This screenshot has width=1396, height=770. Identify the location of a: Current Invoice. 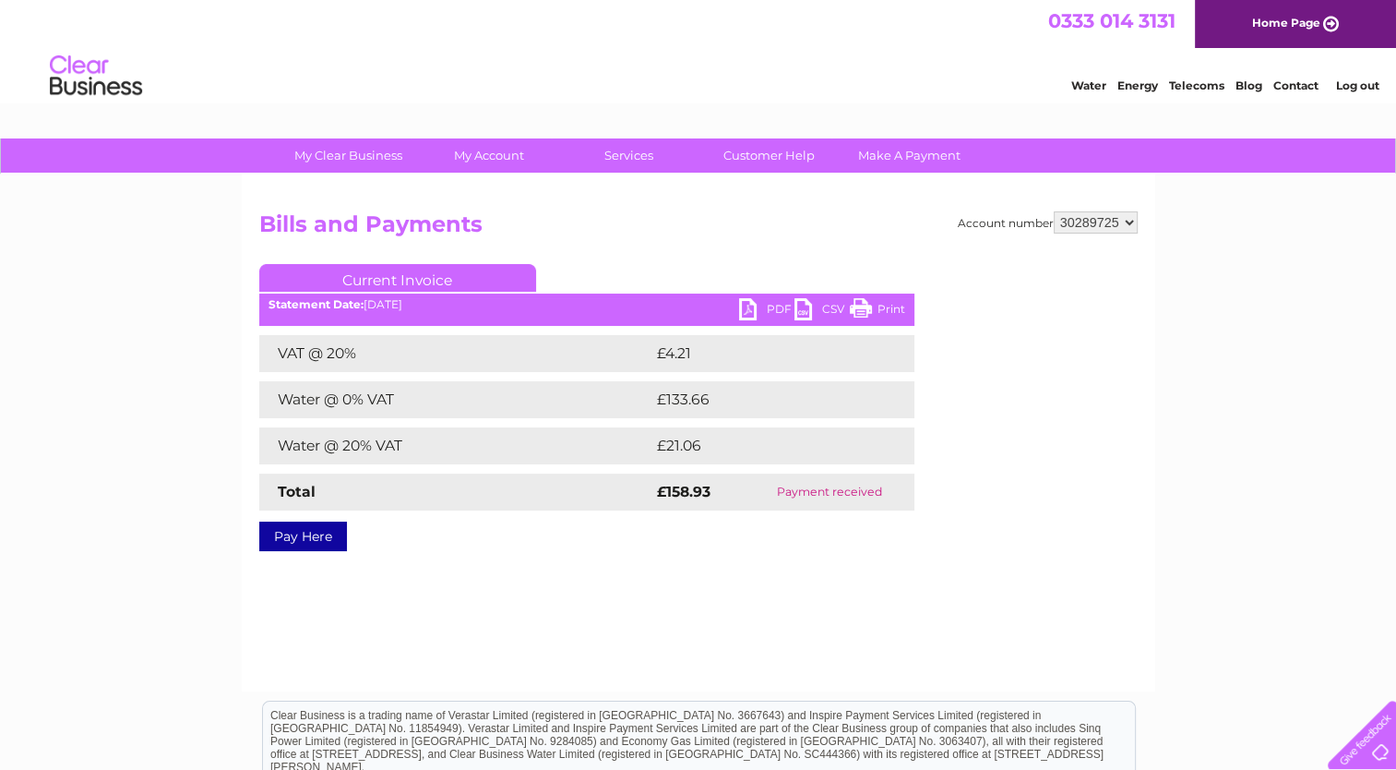
(398, 278).